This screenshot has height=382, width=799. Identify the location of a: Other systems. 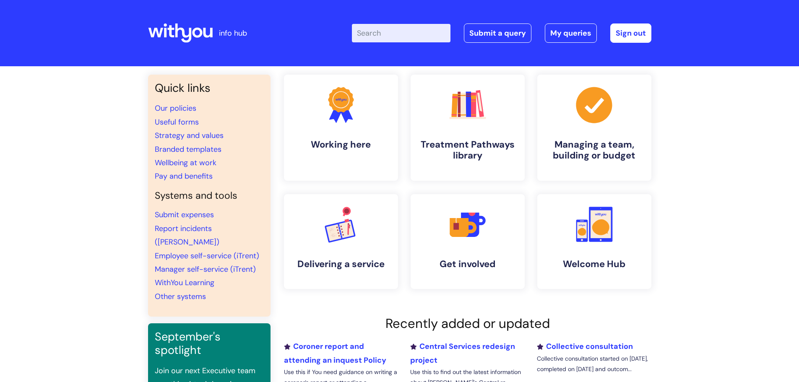
(180, 297).